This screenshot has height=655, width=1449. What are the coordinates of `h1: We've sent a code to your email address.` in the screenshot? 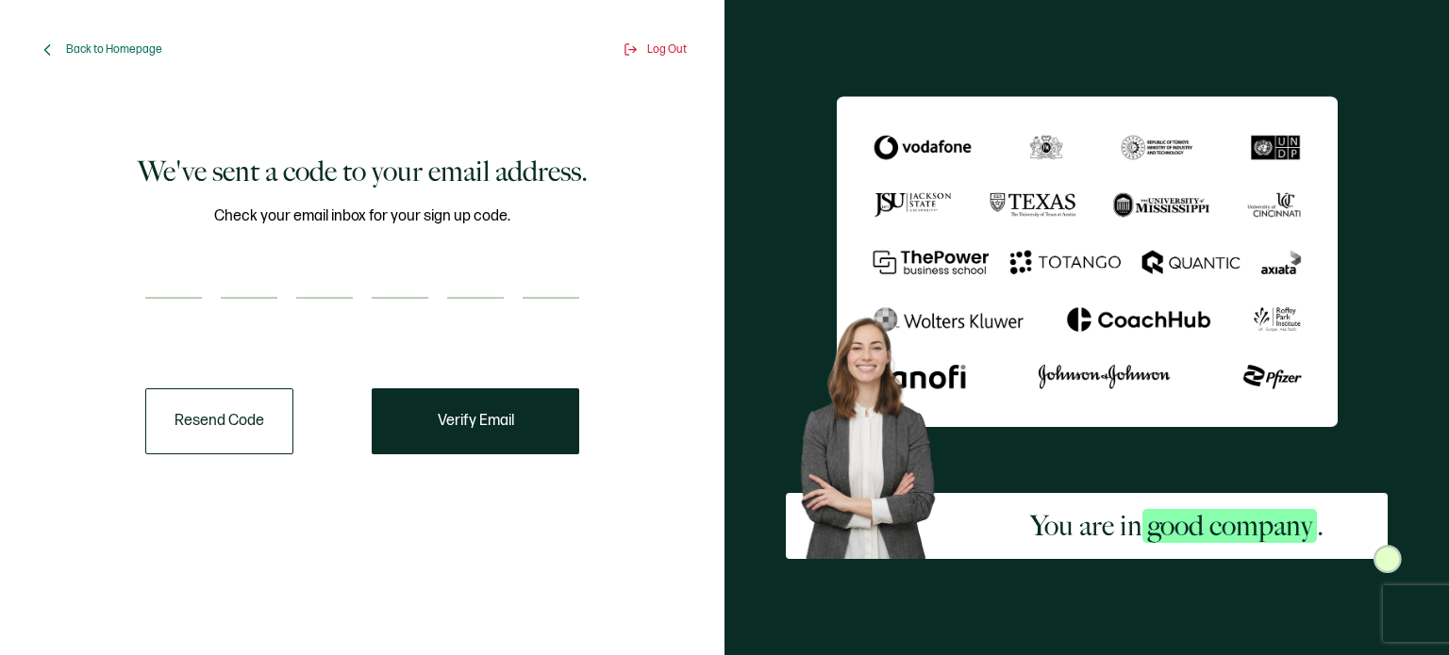 It's located at (362, 172).